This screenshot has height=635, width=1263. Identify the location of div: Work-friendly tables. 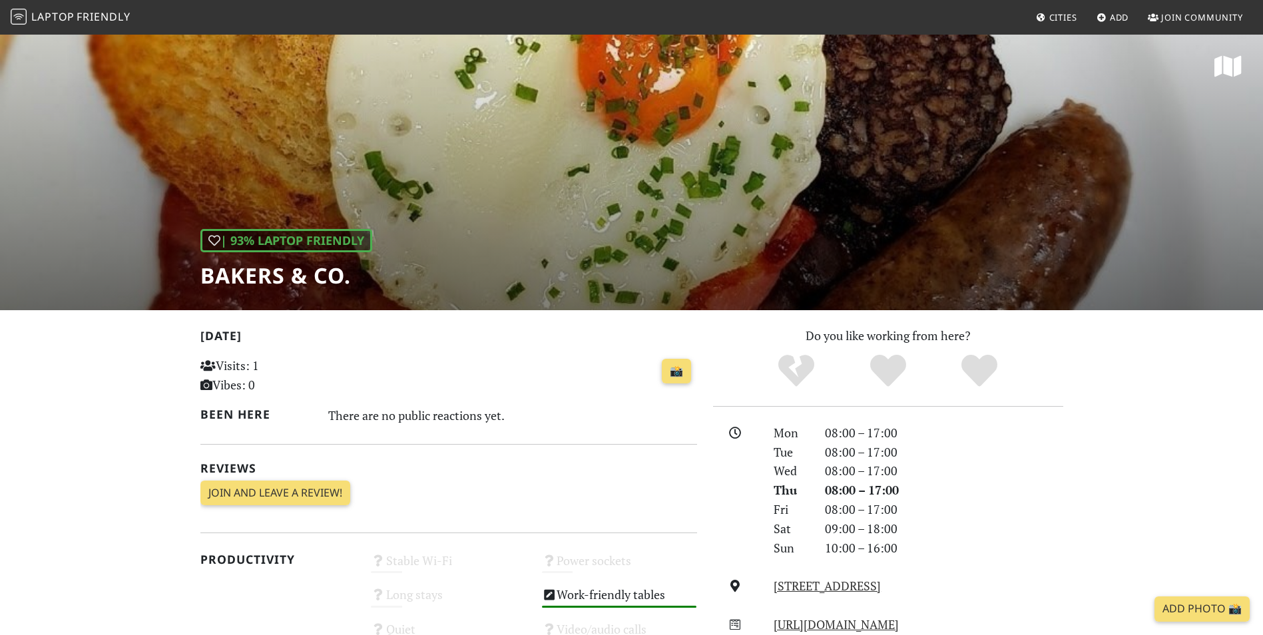
(619, 601).